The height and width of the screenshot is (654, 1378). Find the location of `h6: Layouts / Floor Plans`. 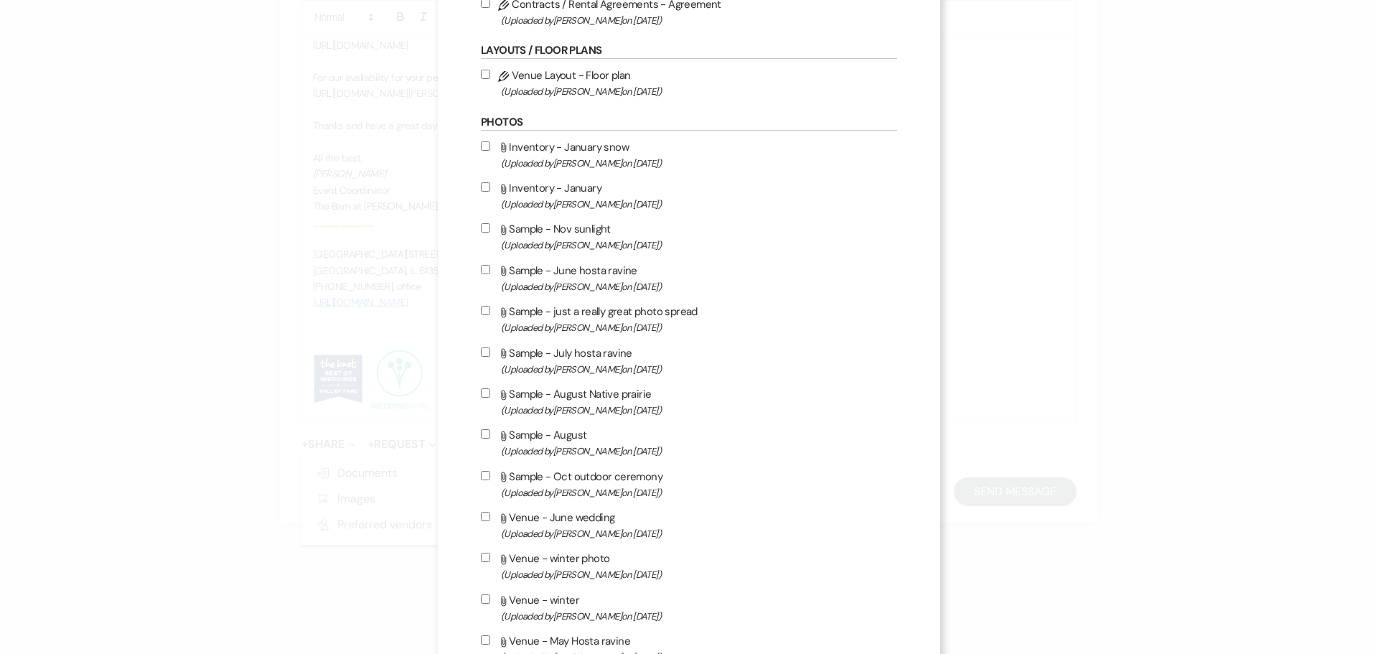

h6: Layouts / Floor Plans is located at coordinates (689, 51).